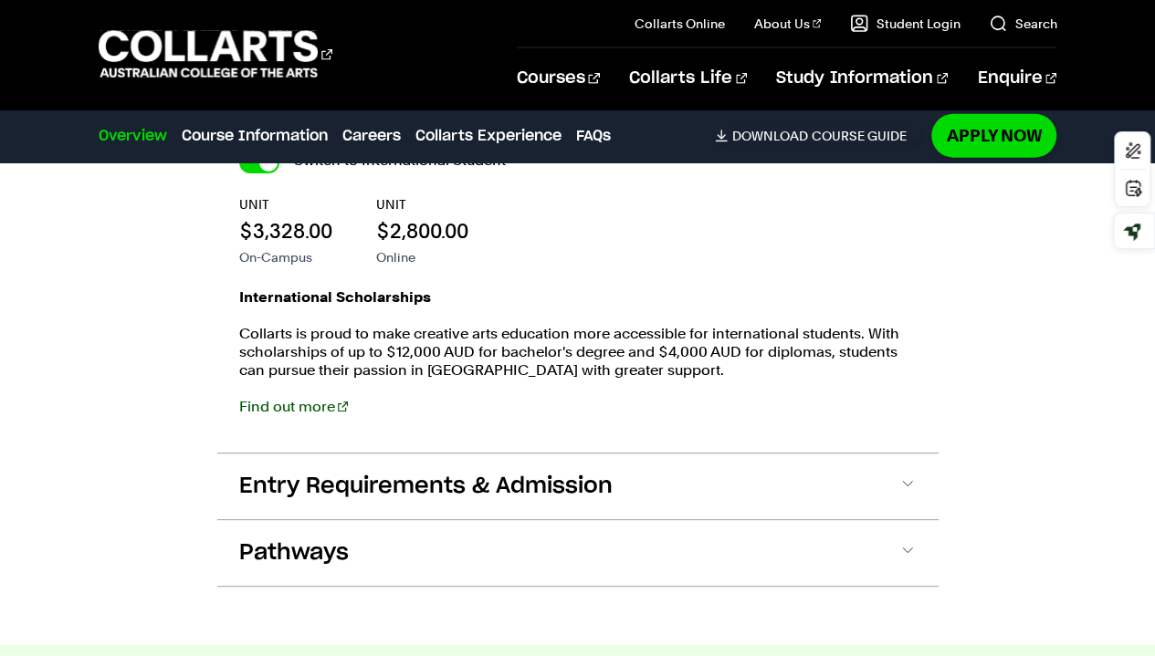 Image resolution: width=1155 pixels, height=656 pixels. Describe the element at coordinates (1016, 79) in the screenshot. I see `a: Enquire` at that location.